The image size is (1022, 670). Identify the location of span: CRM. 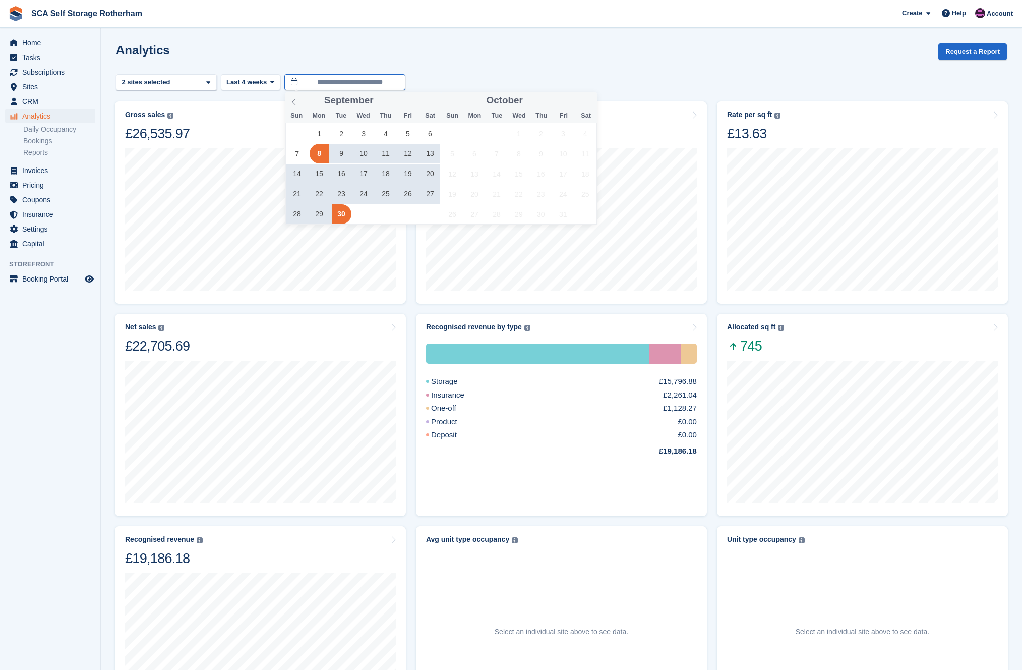
(52, 101).